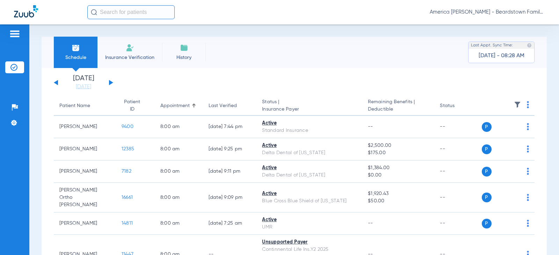  What do you see at coordinates (184, 58) in the screenshot?
I see `span: History` at bounding box center [184, 58].